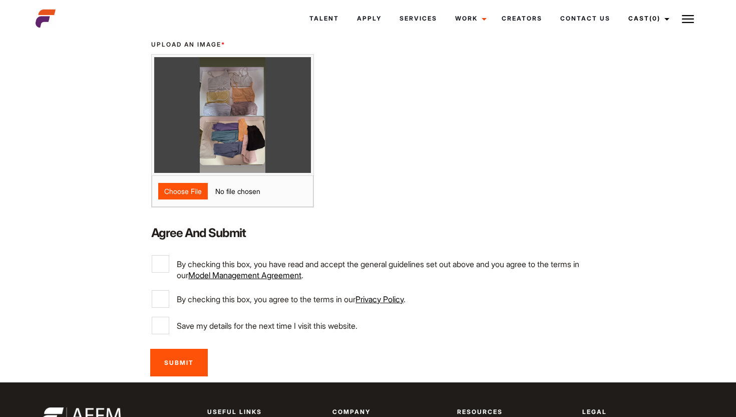 Image resolution: width=736 pixels, height=417 pixels. What do you see at coordinates (245, 275) in the screenshot?
I see `a: Model Management Agreement` at bounding box center [245, 275].